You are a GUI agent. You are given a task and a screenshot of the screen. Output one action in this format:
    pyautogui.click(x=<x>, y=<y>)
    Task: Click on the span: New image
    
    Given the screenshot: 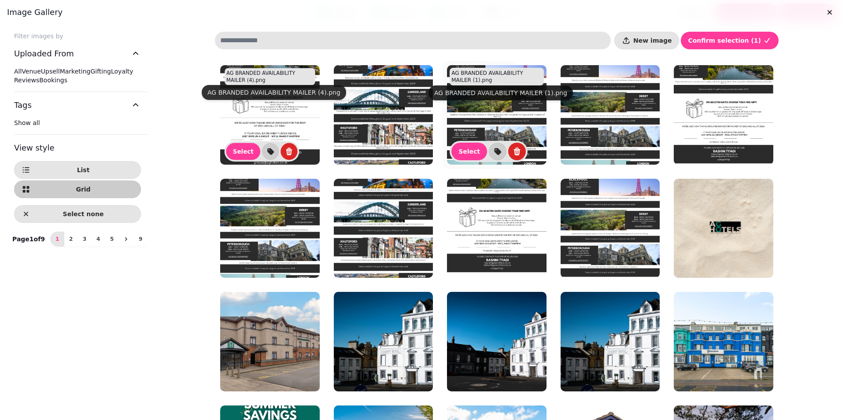 What is the action you would take?
    pyautogui.click(x=652, y=41)
    